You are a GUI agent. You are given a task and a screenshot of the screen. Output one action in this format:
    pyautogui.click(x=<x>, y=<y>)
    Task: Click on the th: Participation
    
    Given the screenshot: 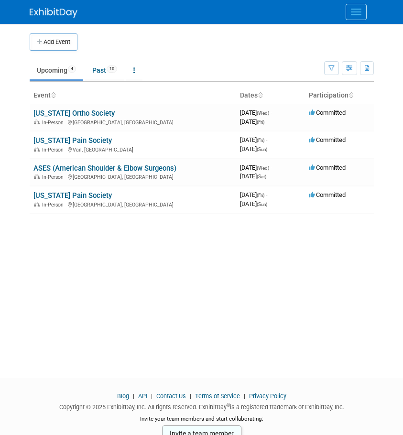 What is the action you would take?
    pyautogui.click(x=339, y=96)
    